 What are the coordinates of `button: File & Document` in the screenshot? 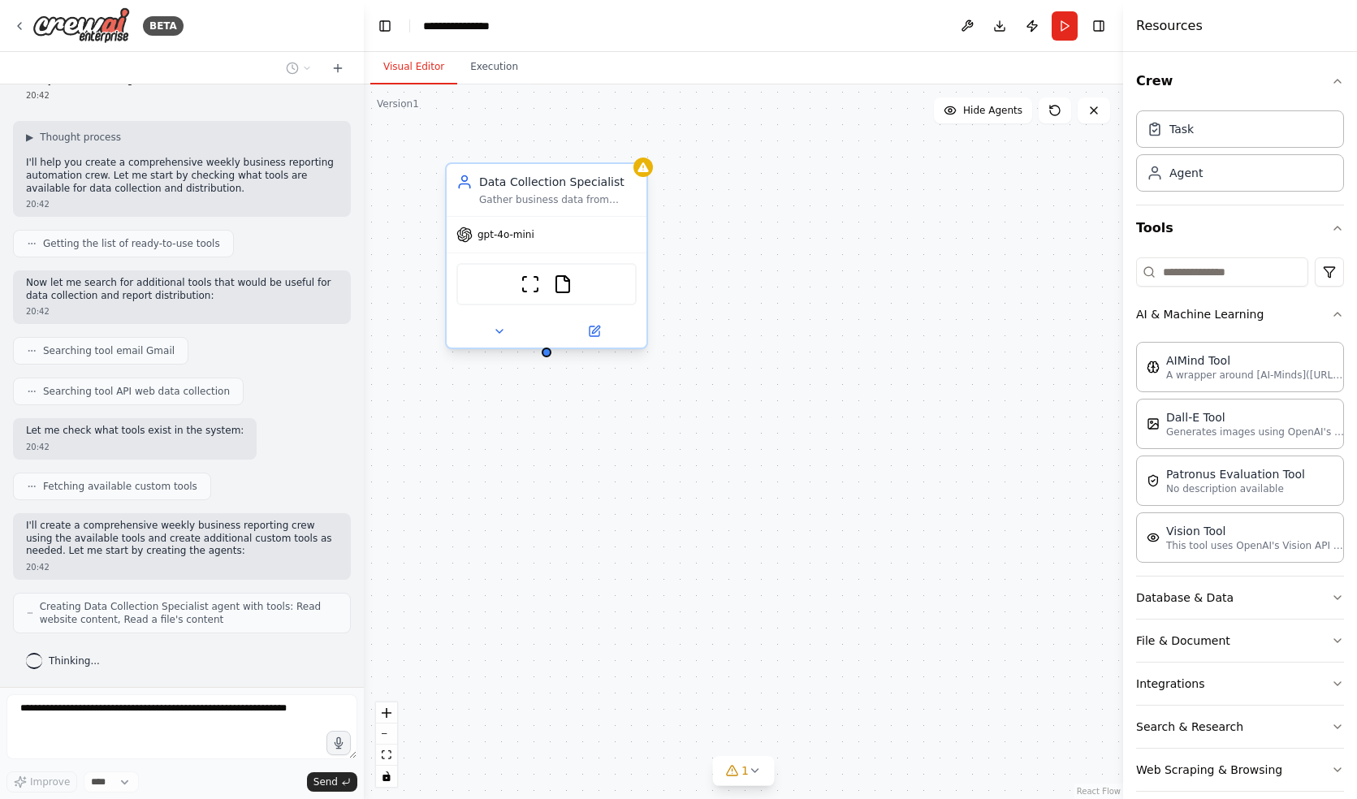 It's located at (1240, 641).